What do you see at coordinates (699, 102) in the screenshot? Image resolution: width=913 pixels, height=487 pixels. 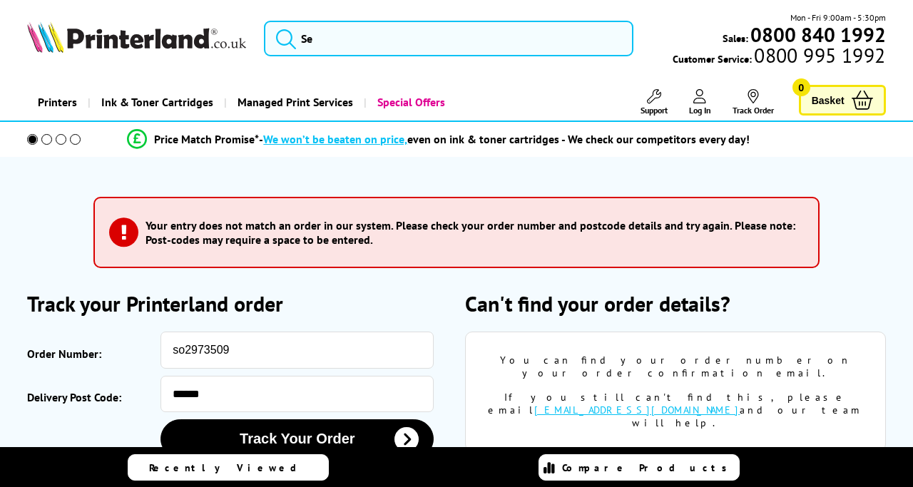 I see `a: Log In` at bounding box center [699, 102].